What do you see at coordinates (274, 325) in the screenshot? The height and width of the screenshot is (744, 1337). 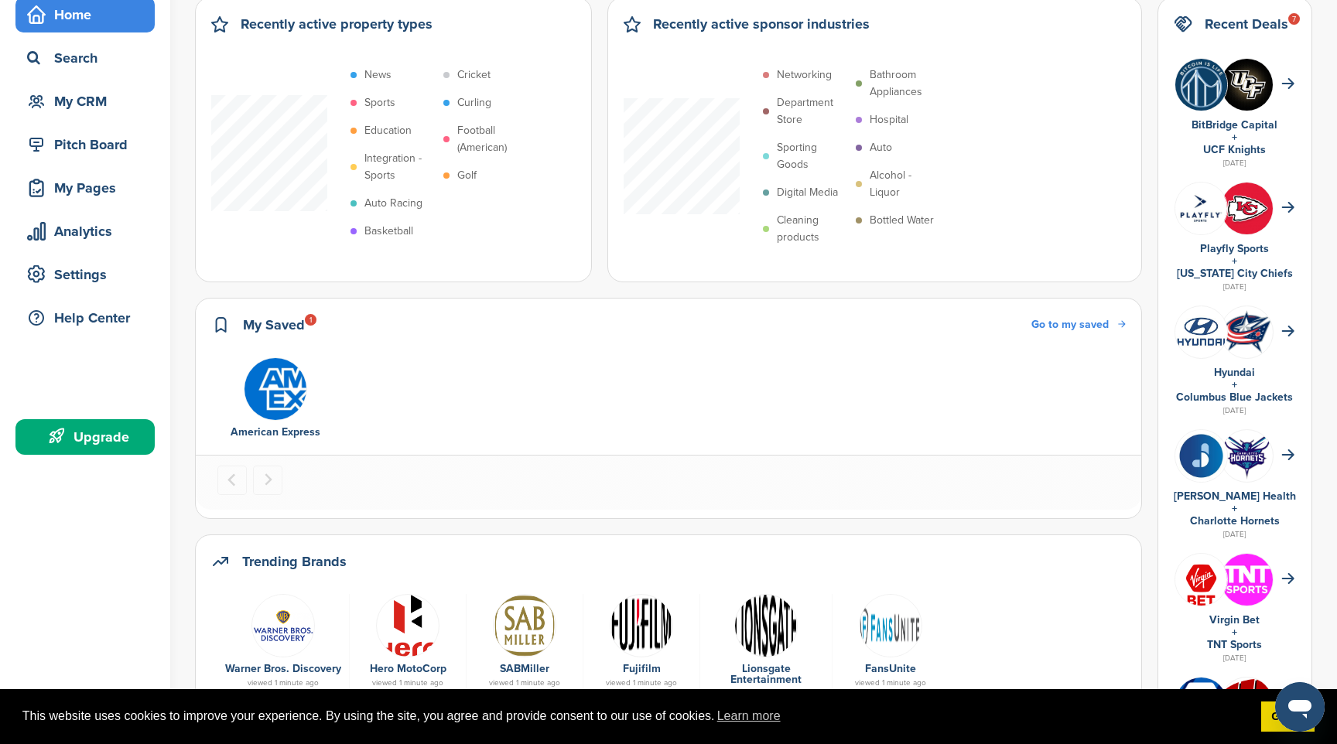 I see `h2: My Saved` at bounding box center [274, 325].